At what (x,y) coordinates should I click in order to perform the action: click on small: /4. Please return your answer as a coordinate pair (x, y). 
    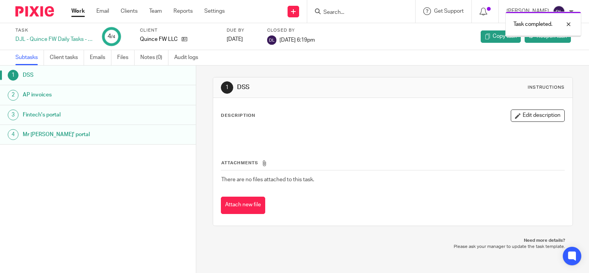
    Looking at the image, I should click on (113, 37).